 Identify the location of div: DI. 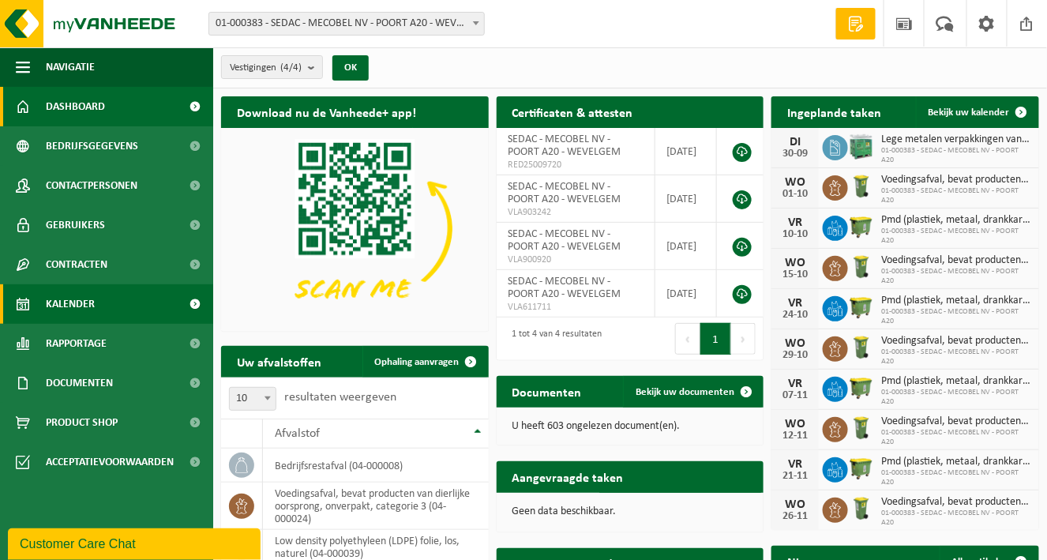
(795, 142).